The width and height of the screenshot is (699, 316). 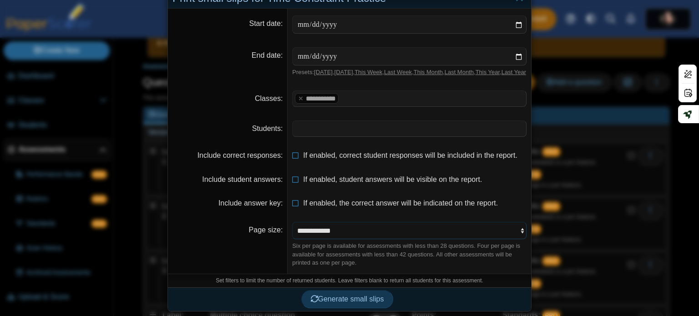 What do you see at coordinates (409, 254) in the screenshot?
I see `div: Six per page is available for assessments with less than 28 questions. Four per page is available...` at bounding box center [409, 254].